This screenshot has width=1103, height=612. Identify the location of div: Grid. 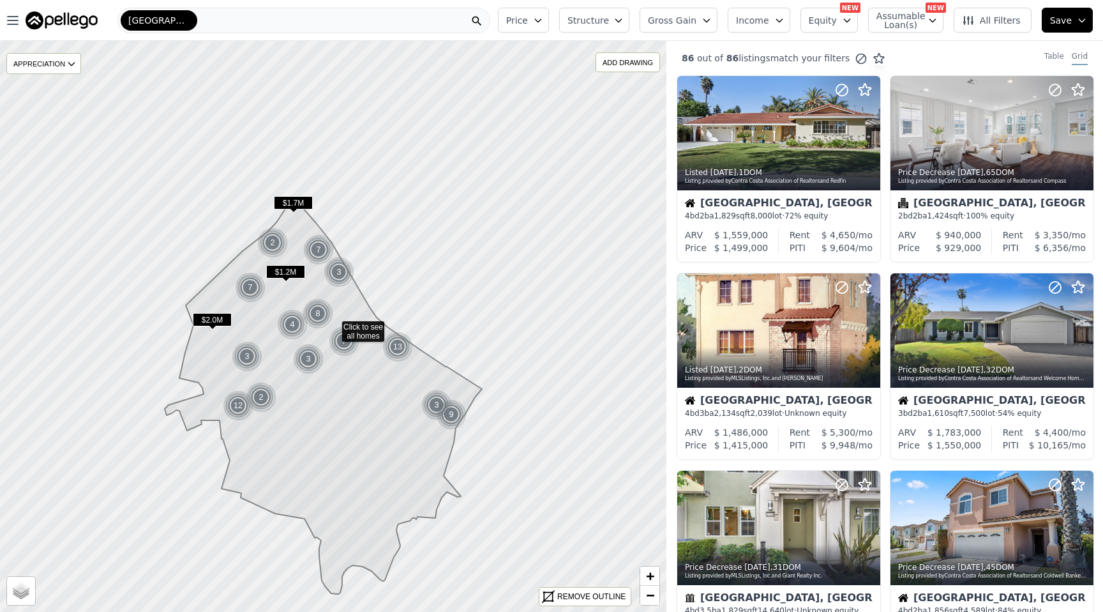
(1080, 58).